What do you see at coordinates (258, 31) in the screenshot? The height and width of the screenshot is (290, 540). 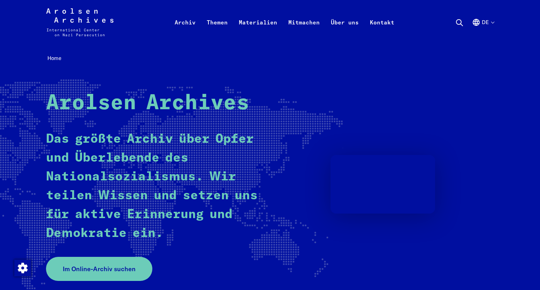 I see `a: Materialien` at bounding box center [258, 31].